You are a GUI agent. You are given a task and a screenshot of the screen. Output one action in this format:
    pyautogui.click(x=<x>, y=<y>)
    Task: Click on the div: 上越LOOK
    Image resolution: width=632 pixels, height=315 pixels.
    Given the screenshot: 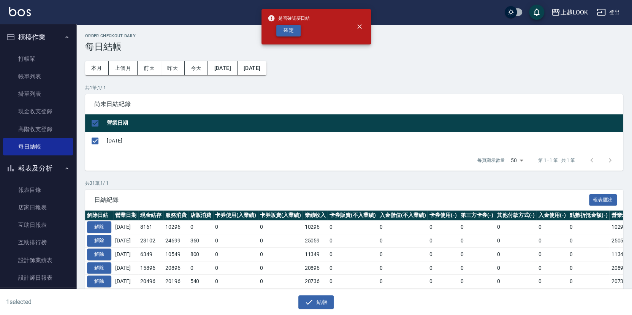 What is the action you would take?
    pyautogui.click(x=574, y=12)
    